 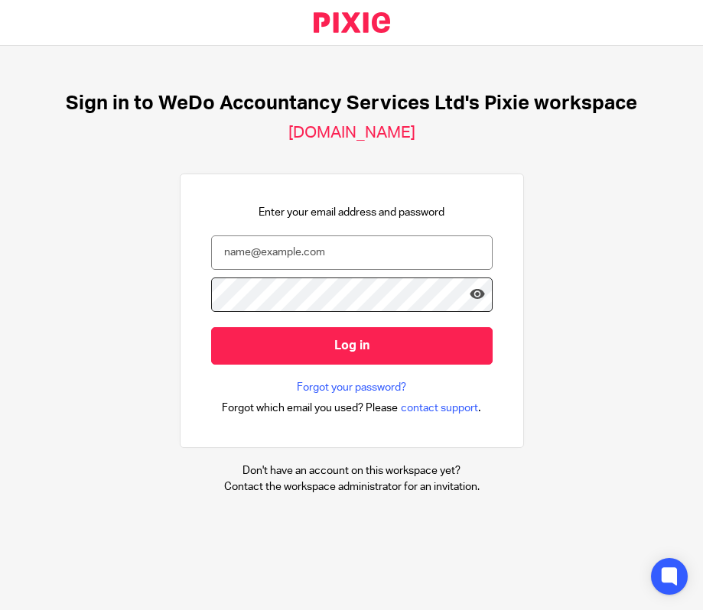 I want to click on input: name@example.com, so click(x=352, y=252).